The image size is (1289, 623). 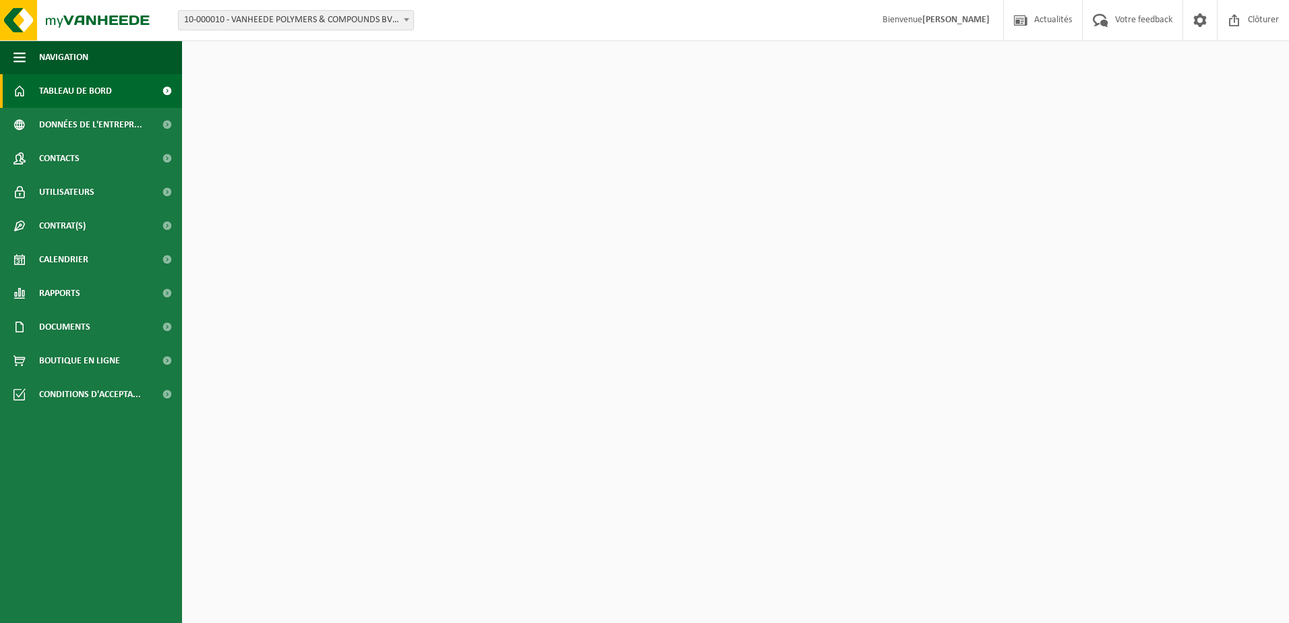 I want to click on span: Conditions d'accepta..., so click(x=90, y=394).